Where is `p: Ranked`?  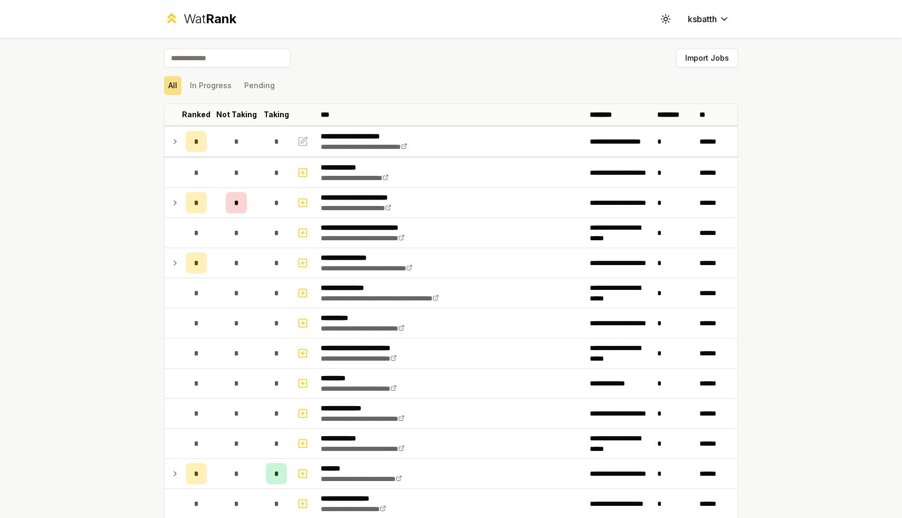
p: Ranked is located at coordinates (196, 114).